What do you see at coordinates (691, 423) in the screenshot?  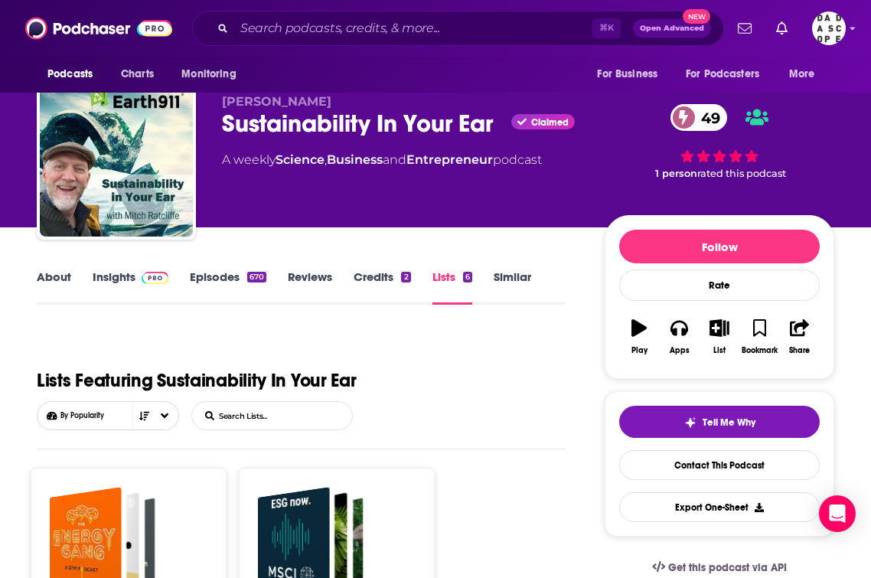 I see `img: tell me why sparkle` at bounding box center [691, 423].